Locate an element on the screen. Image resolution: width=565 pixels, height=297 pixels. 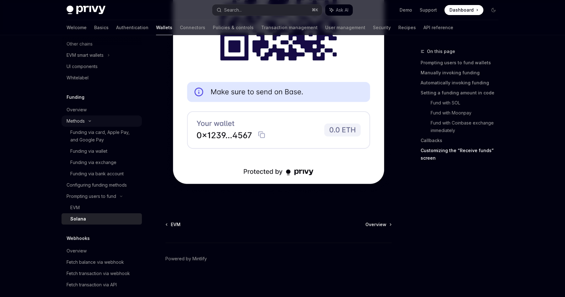
a: Automatically invoking funding is located at coordinates (462, 83).